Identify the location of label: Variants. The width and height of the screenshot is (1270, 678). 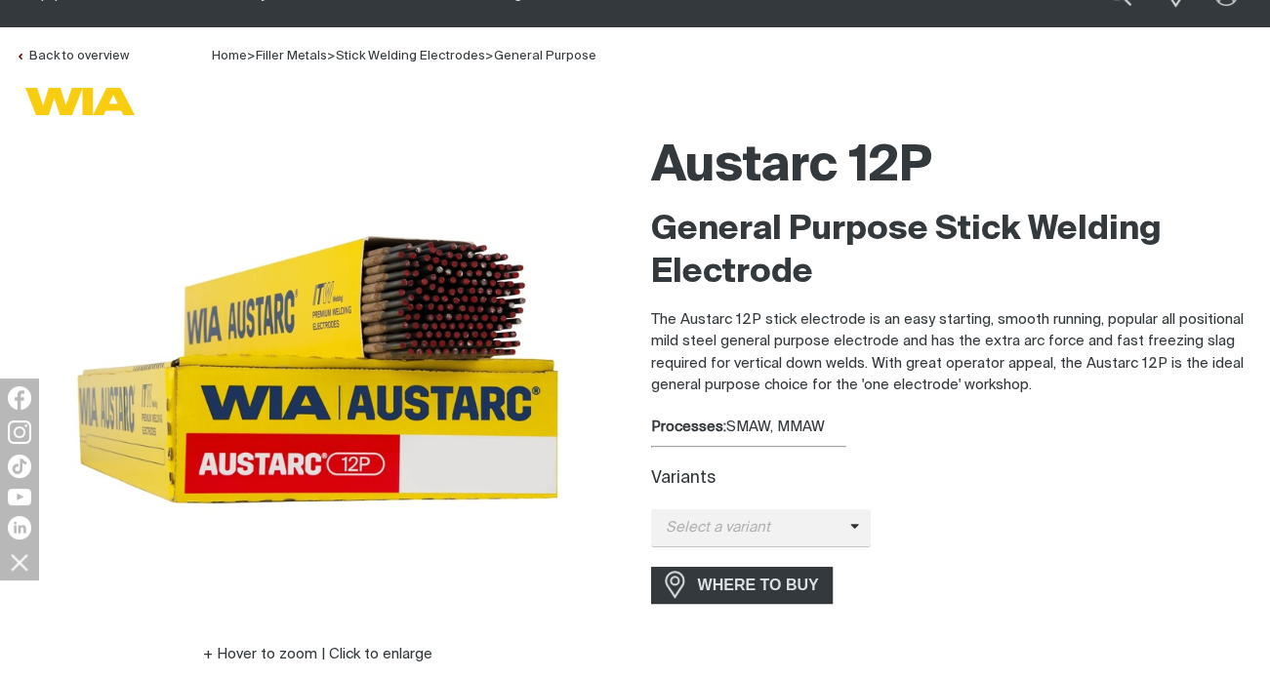
(683, 478).